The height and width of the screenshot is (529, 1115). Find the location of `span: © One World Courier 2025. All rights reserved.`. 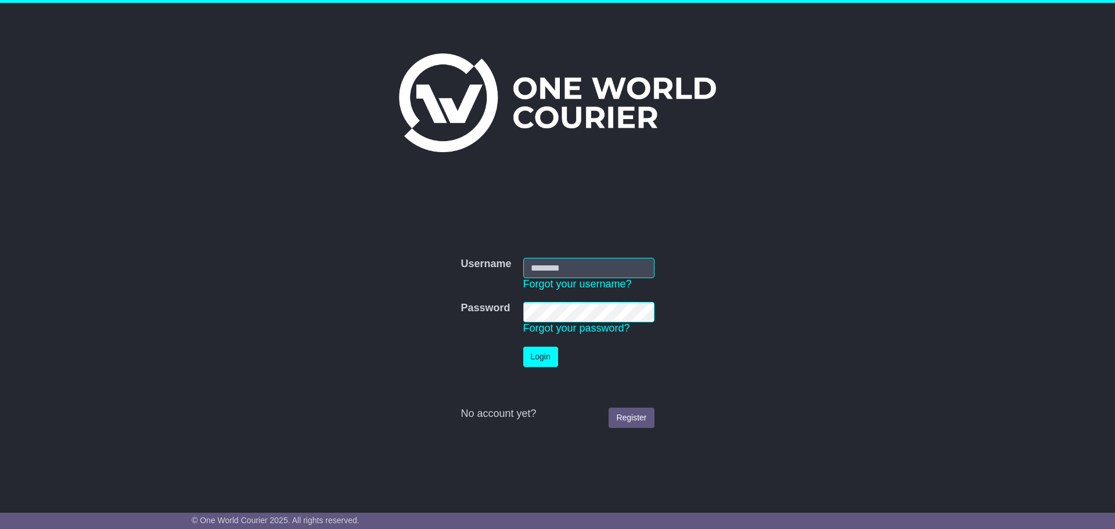

span: © One World Courier 2025. All rights reserved. is located at coordinates (275, 521).